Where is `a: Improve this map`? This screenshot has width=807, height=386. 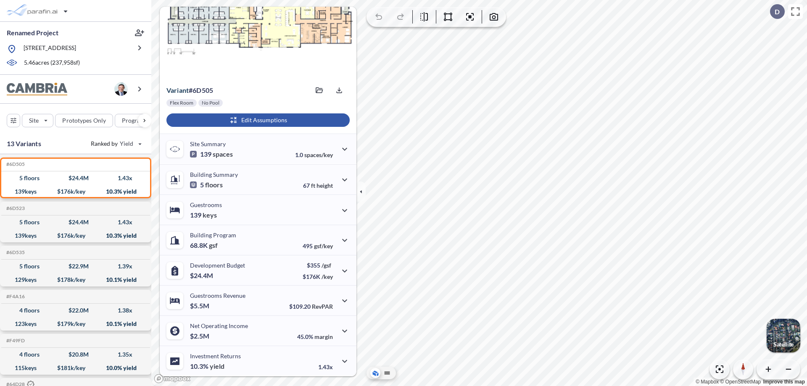 a: Improve this map is located at coordinates (784, 382).